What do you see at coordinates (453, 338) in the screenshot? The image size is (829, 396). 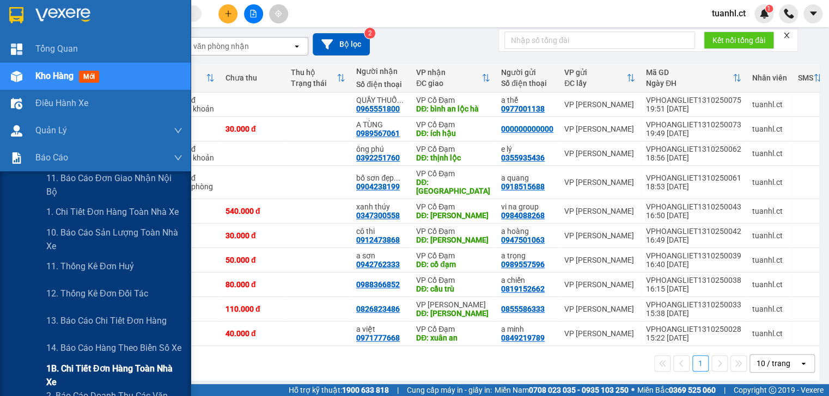 I see `div: DĐ: xuân an` at bounding box center [453, 338].